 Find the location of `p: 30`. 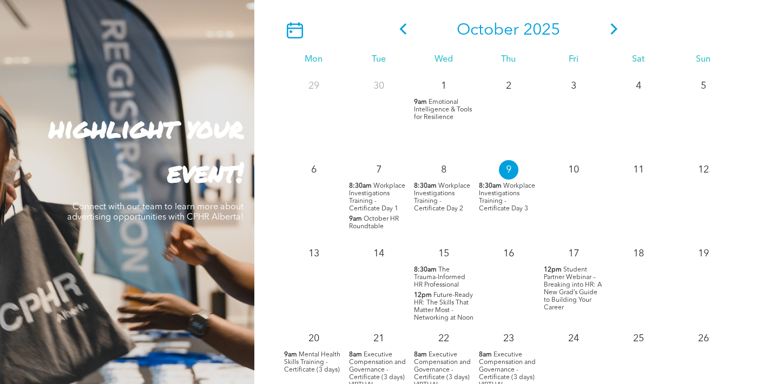

p: 30 is located at coordinates (379, 86).